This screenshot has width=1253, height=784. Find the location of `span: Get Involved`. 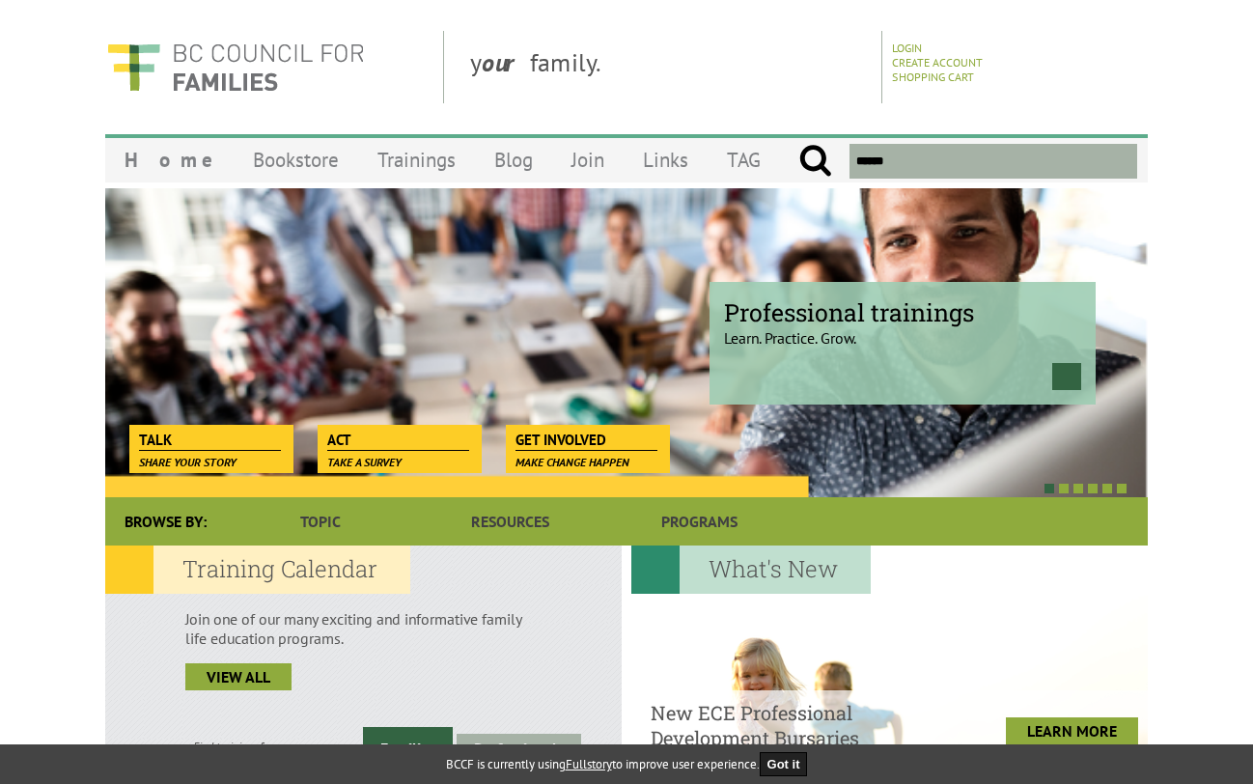

span: Get Involved is located at coordinates (586, 440).